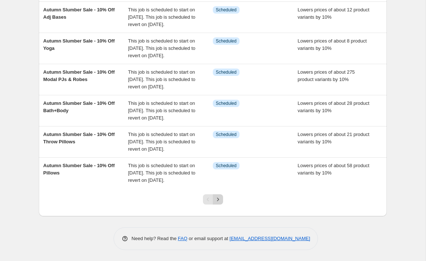 The height and width of the screenshot is (261, 426). Describe the element at coordinates (327, 76) in the screenshot. I see `span: Lowers prices of about 275 product variants by 10%` at that location.